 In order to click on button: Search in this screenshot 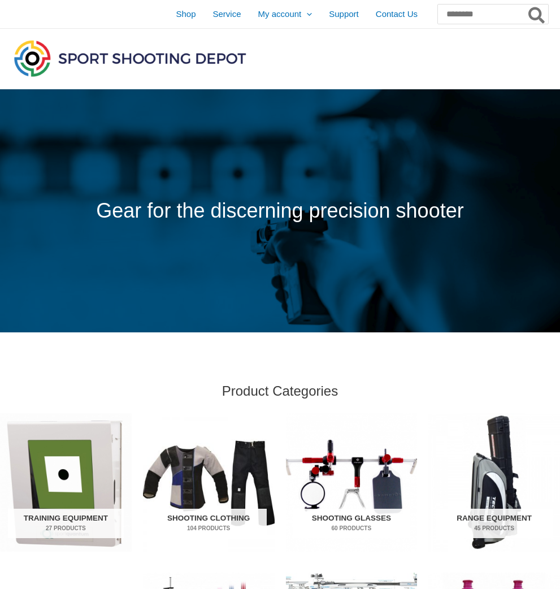, I will do `click(537, 14)`.